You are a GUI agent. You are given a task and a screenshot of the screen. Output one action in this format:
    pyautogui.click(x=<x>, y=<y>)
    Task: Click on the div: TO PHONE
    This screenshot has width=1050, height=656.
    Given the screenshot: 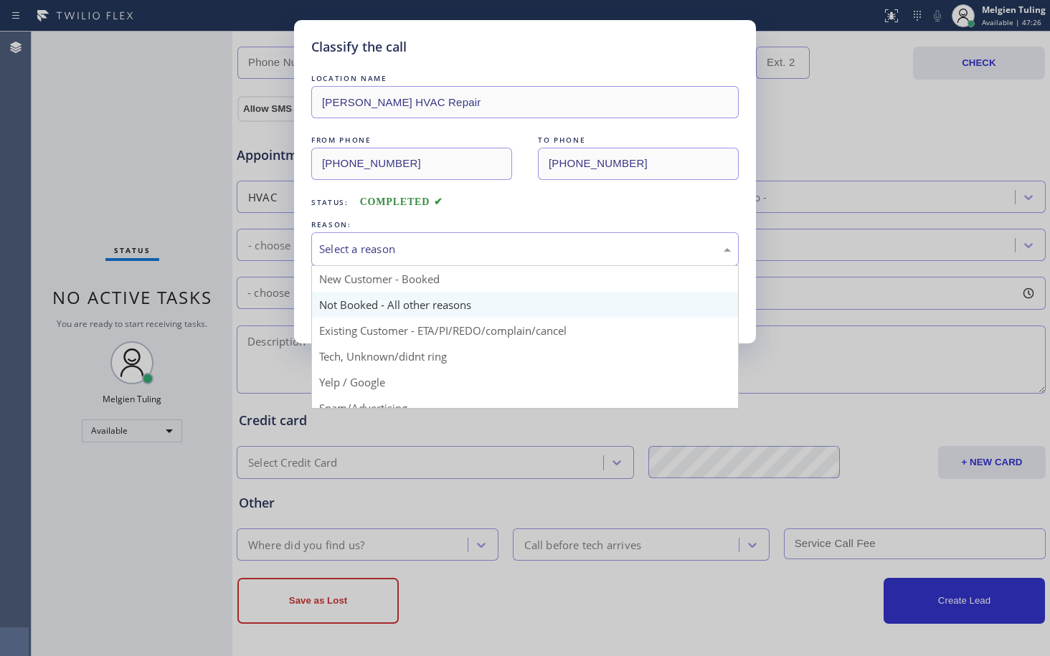 What is the action you would take?
    pyautogui.click(x=638, y=140)
    